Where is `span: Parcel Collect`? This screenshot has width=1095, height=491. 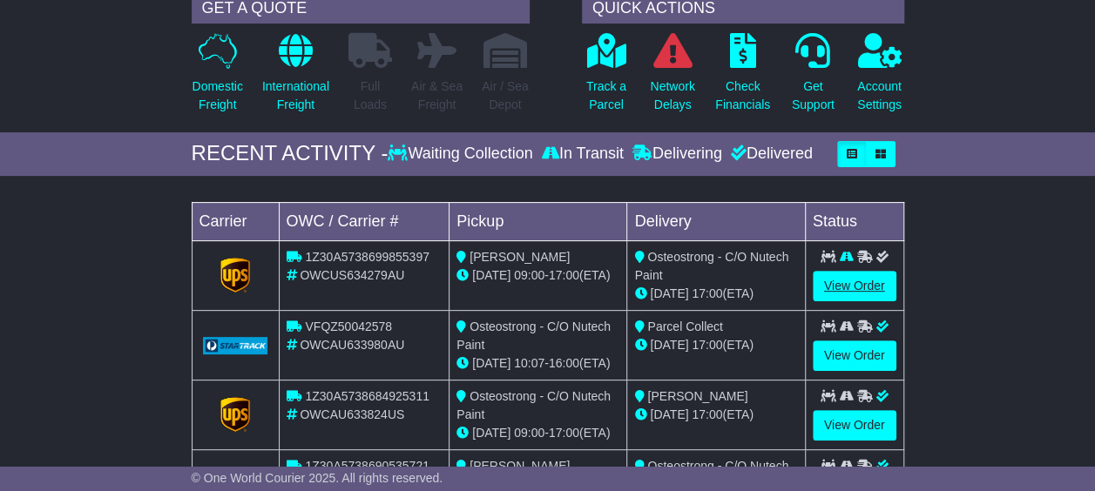
span: Parcel Collect is located at coordinates (685, 327).